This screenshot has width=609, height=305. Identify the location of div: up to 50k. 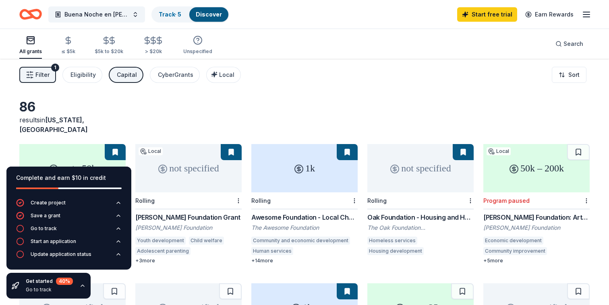
(73, 168).